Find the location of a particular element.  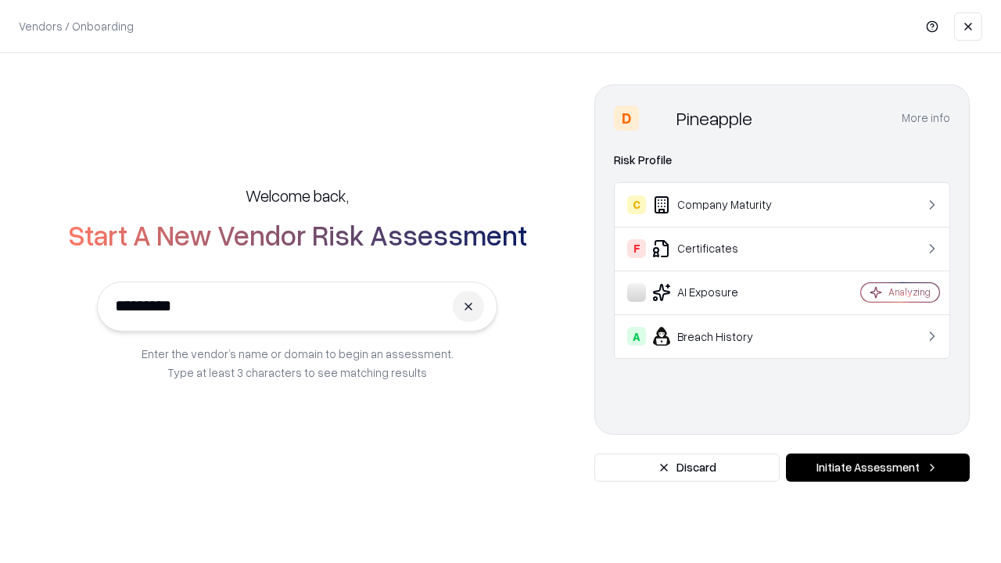

div: Risk Profile is located at coordinates (782, 160).